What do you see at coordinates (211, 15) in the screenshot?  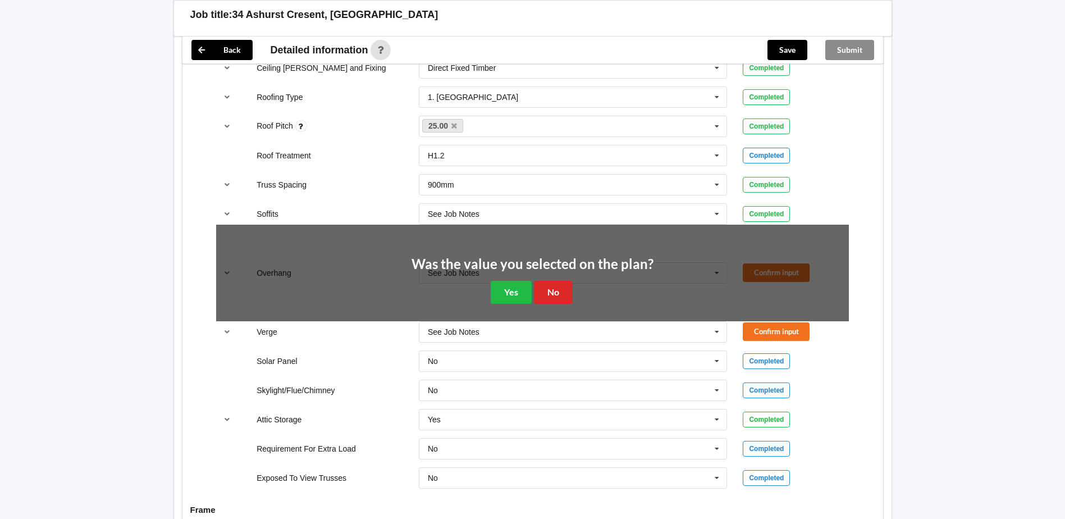 I see `h3: Job title:` at bounding box center [211, 15].